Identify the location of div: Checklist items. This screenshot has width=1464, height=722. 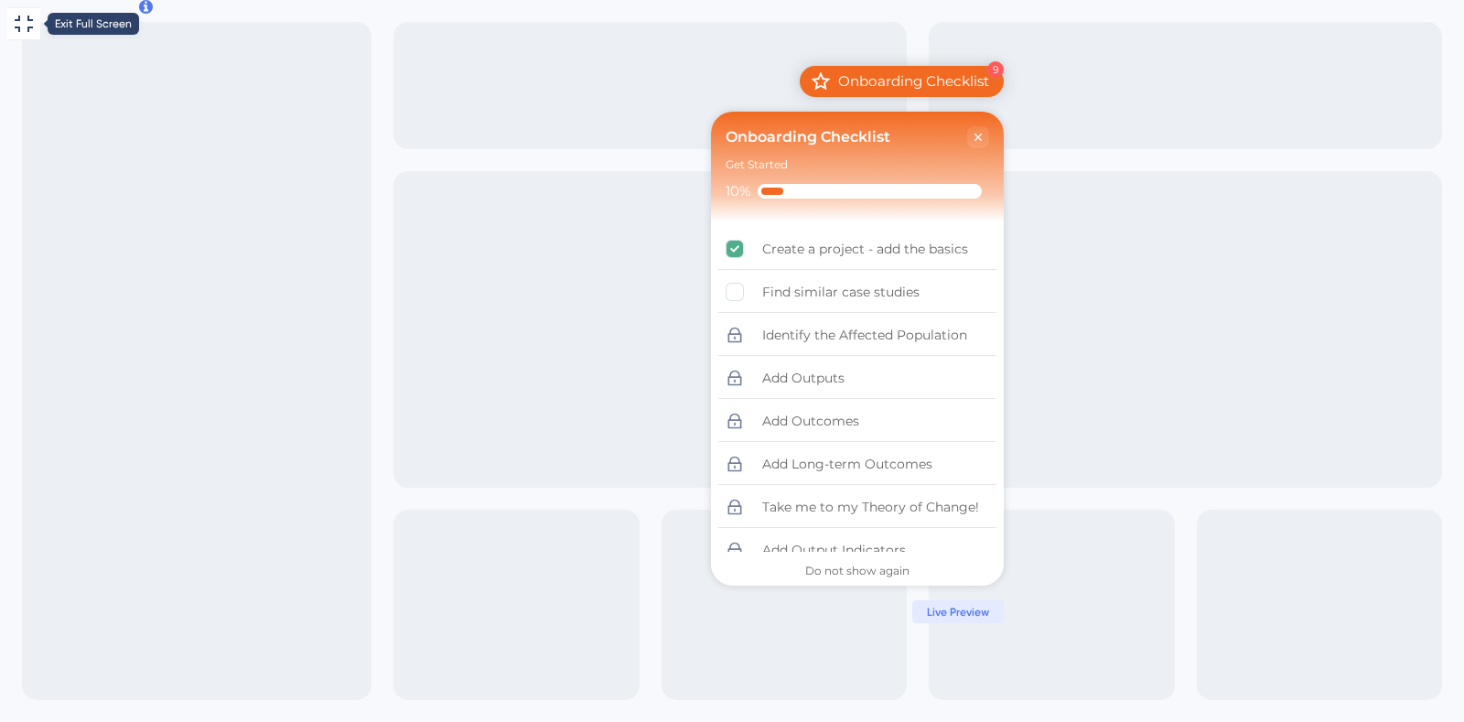
(858, 386).